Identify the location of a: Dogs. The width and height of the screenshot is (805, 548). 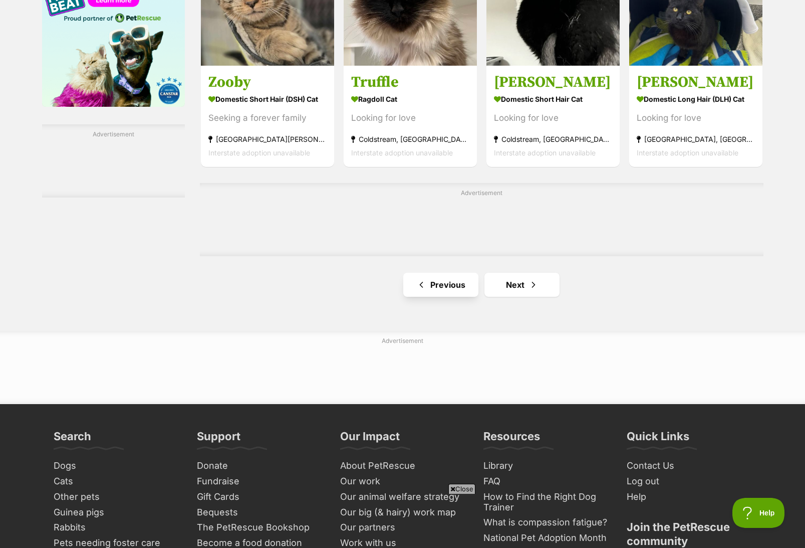
(116, 465).